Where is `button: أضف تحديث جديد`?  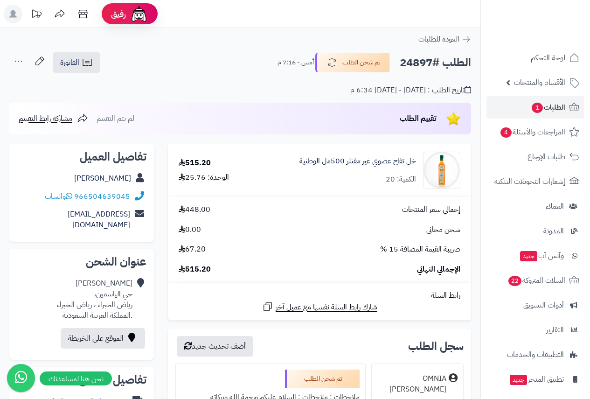 button: أضف تحديث جديد is located at coordinates (215, 346).